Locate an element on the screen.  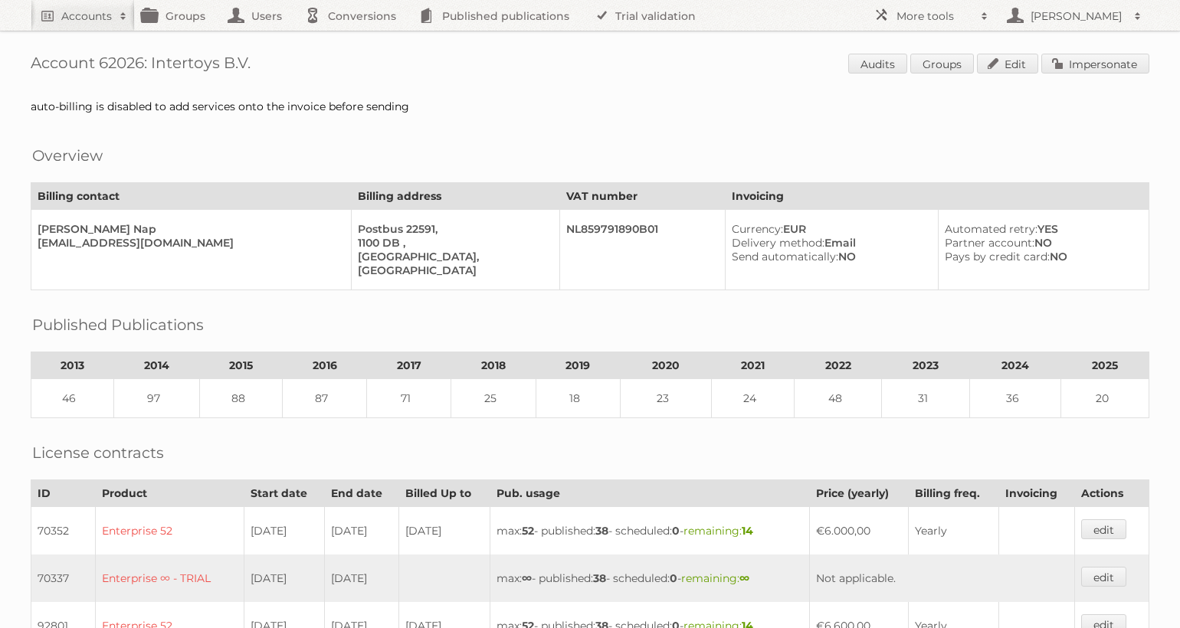
h2: Overview is located at coordinates (67, 156).